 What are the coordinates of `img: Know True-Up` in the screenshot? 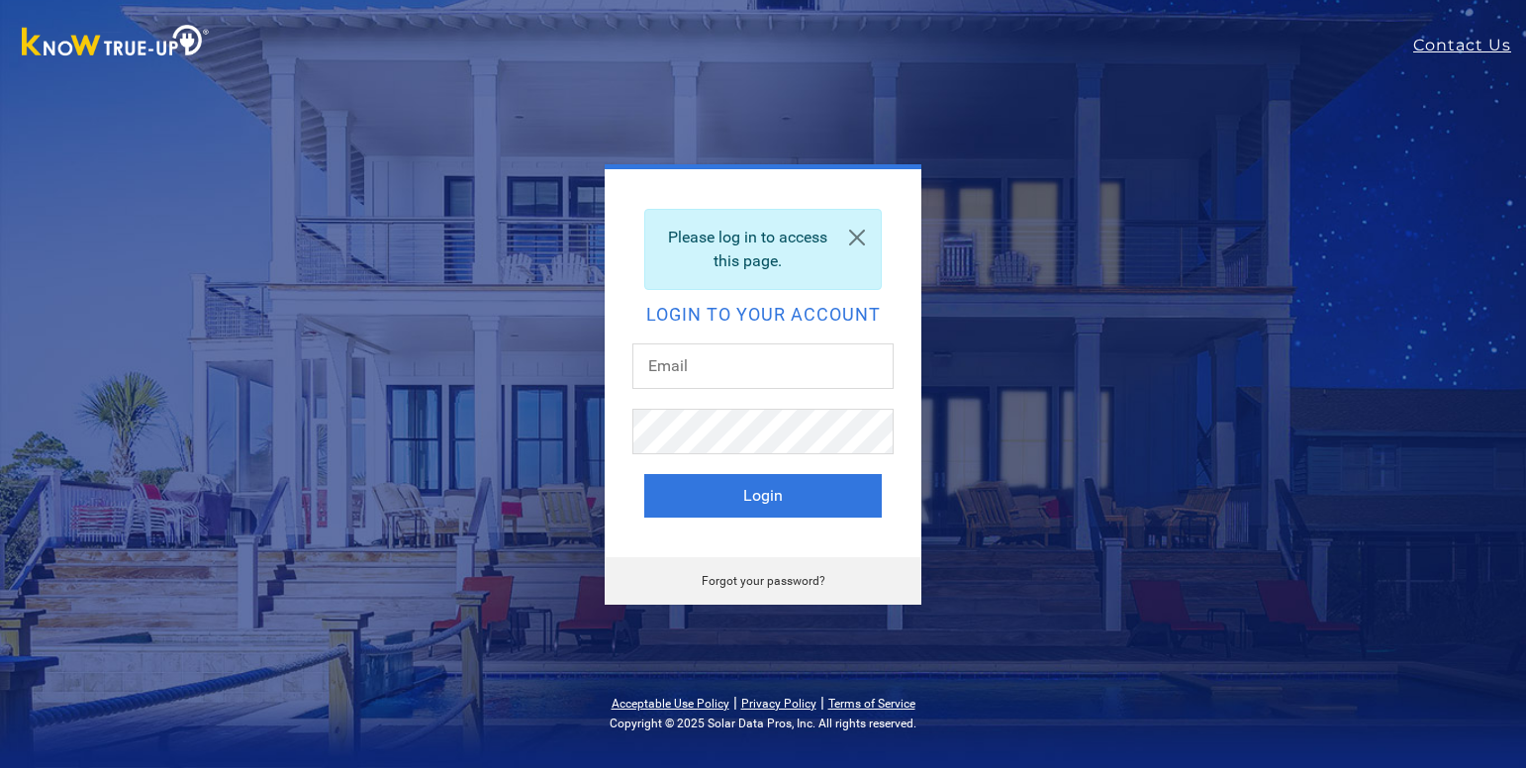 It's located at (116, 43).